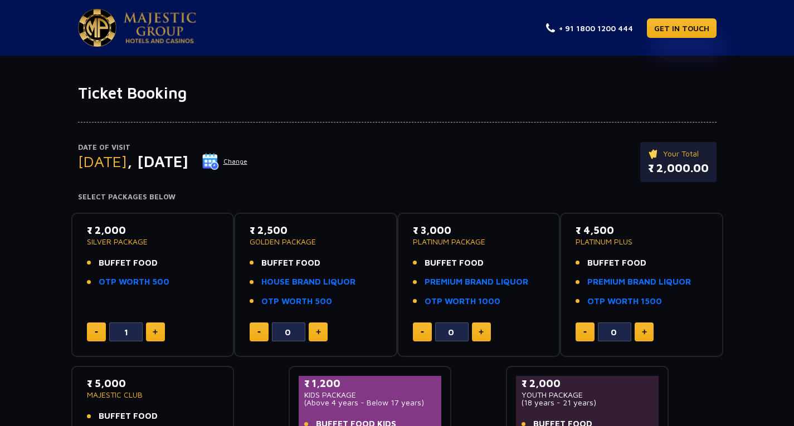 This screenshot has width=794, height=426. What do you see at coordinates (678, 168) in the screenshot?
I see `p: ₹ 2,000.00` at bounding box center [678, 168].